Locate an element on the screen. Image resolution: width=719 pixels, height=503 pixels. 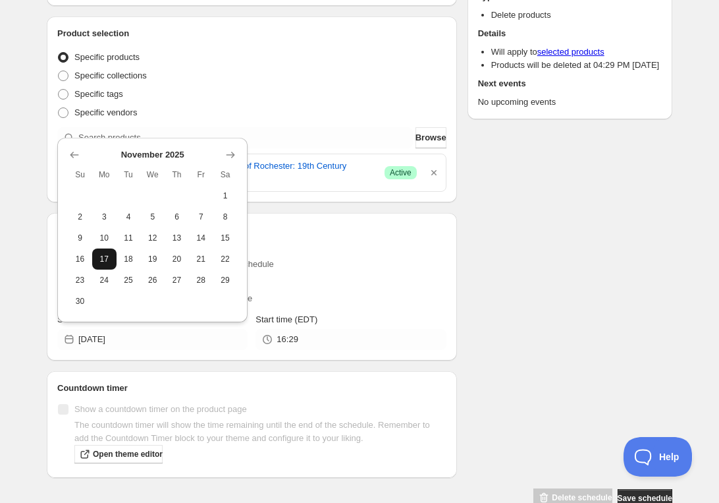
span: 19 is located at coordinates (152, 259).